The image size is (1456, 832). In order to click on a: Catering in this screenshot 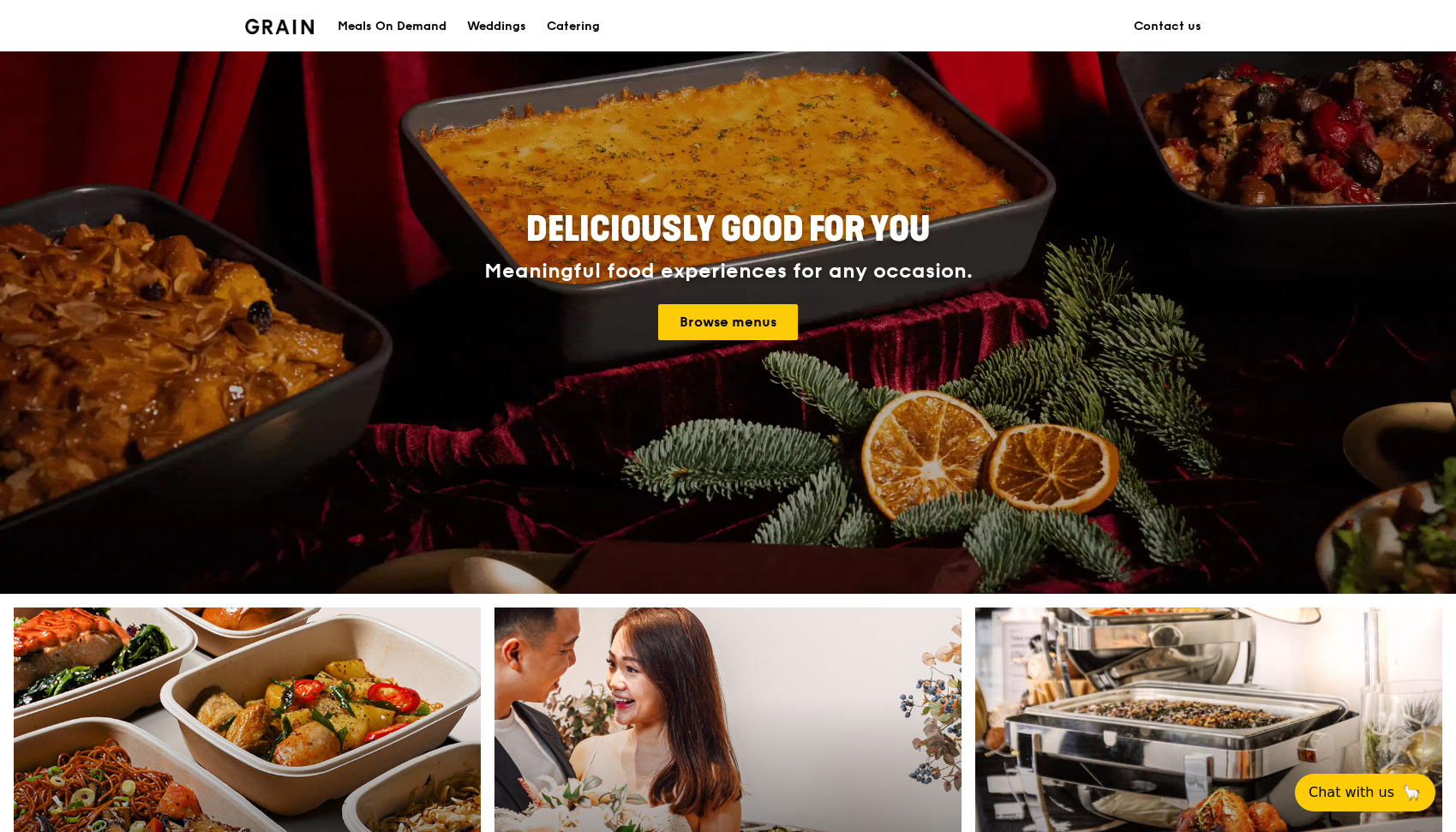, I will do `click(573, 27)`.